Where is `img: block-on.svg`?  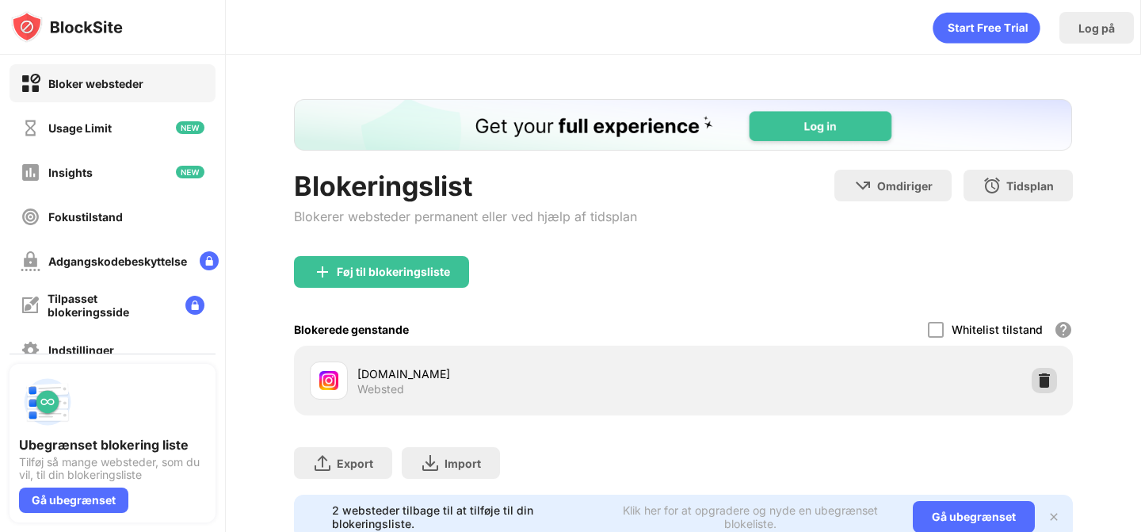 img: block-on.svg is located at coordinates (30, 83).